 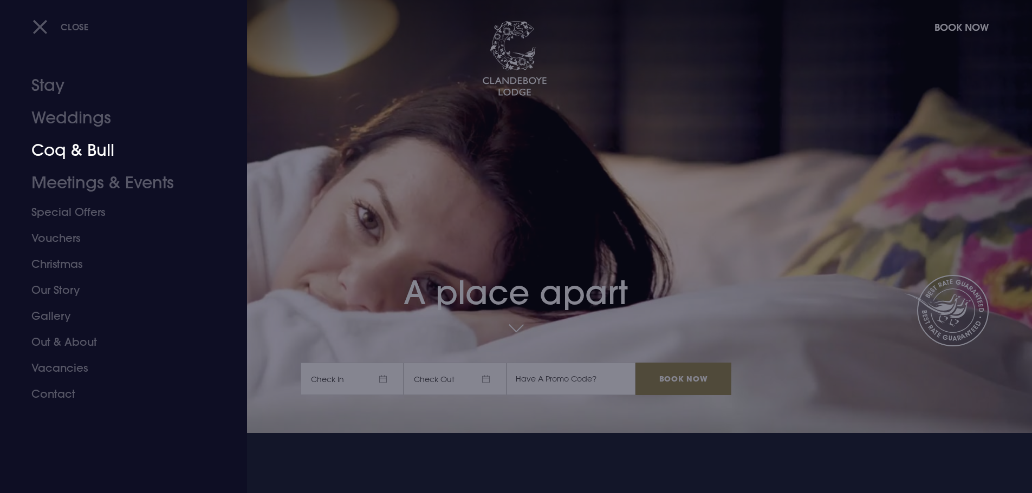 What do you see at coordinates (117, 290) in the screenshot?
I see `a: Our Story` at bounding box center [117, 290].